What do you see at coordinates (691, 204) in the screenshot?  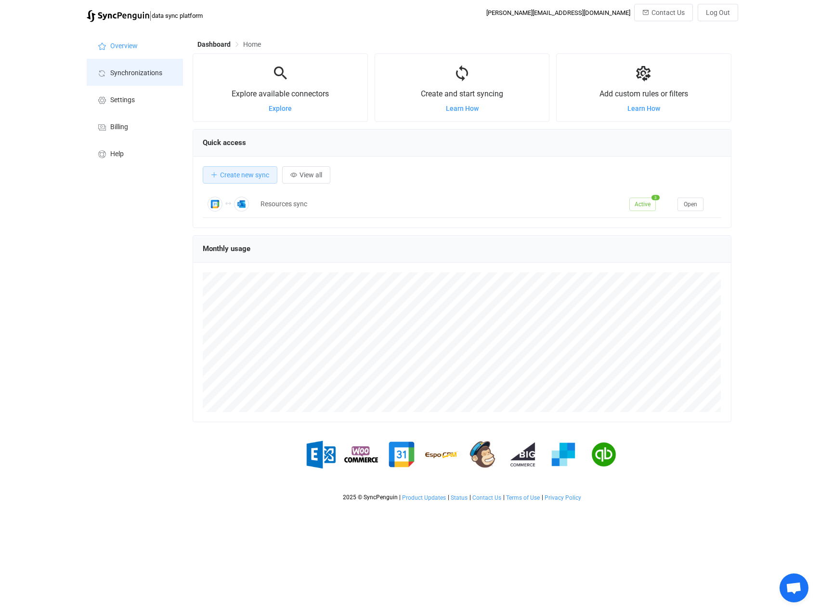 I see `button: Open` at bounding box center [691, 204].